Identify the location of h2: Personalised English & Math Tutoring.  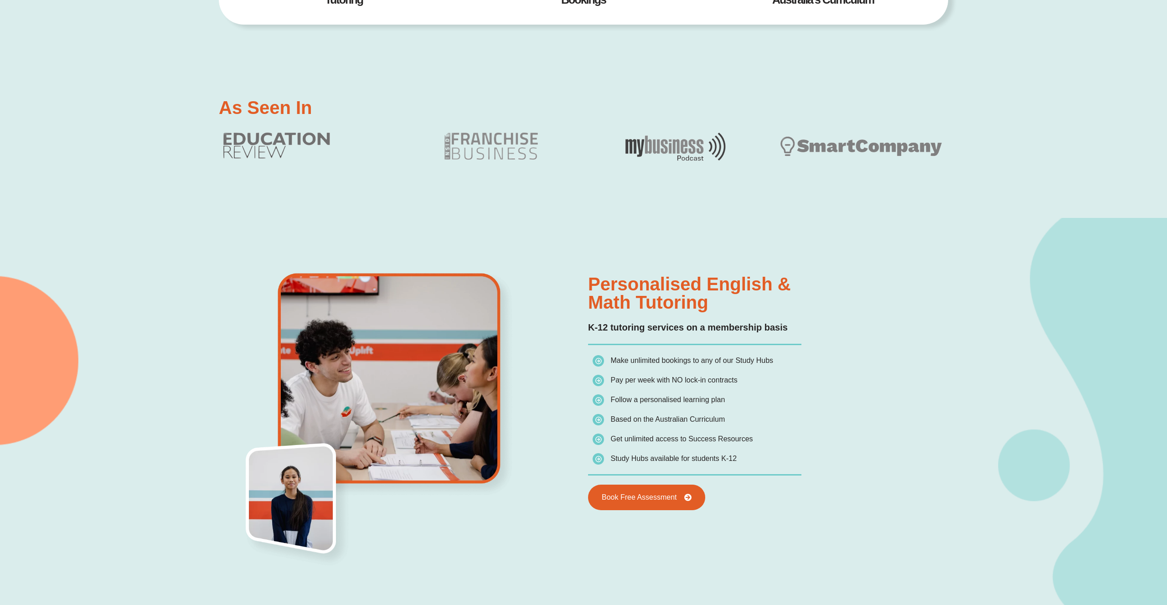
(766, 293).